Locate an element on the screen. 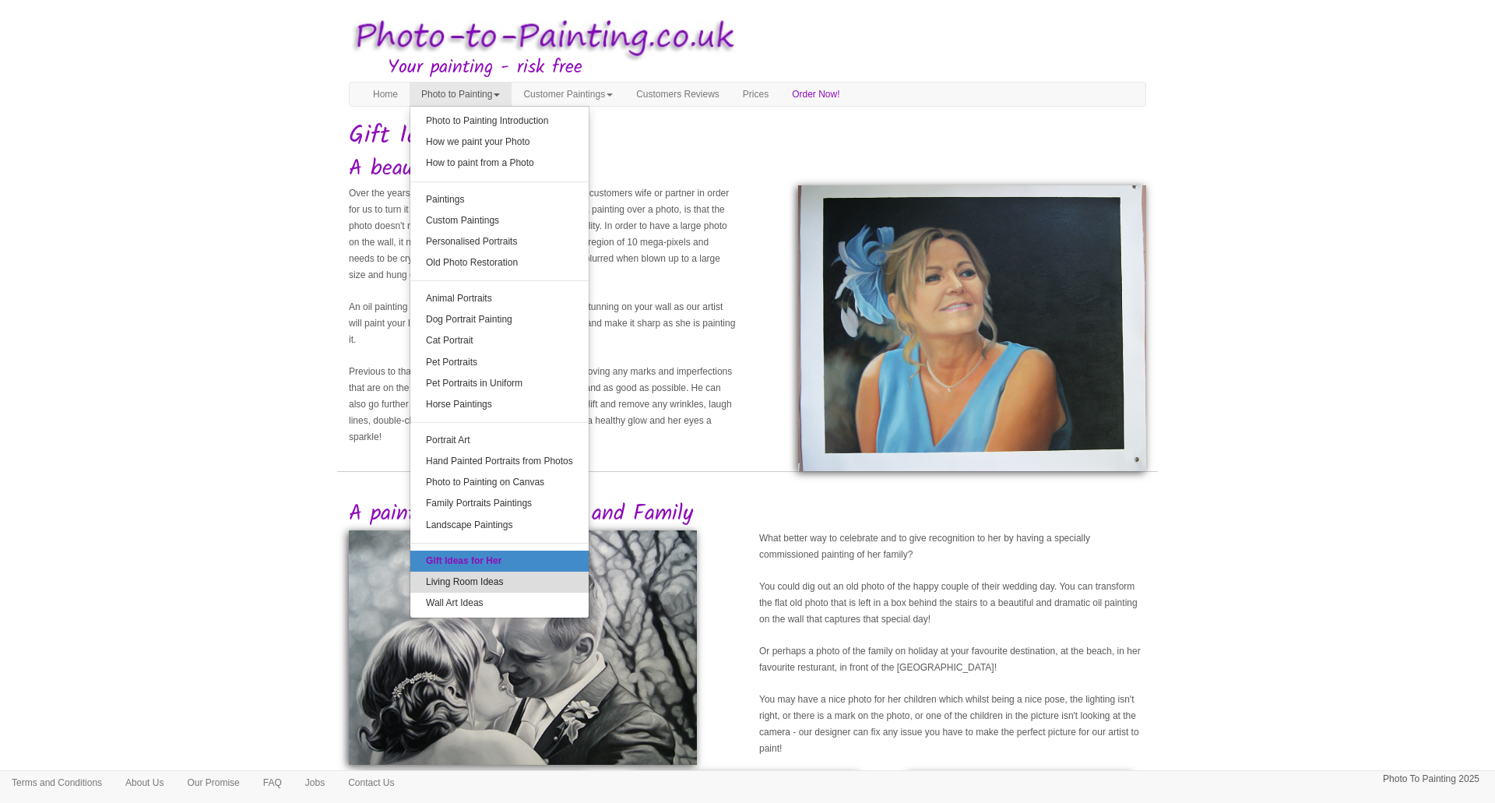  a: Living Room Ideas is located at coordinates (499, 582).